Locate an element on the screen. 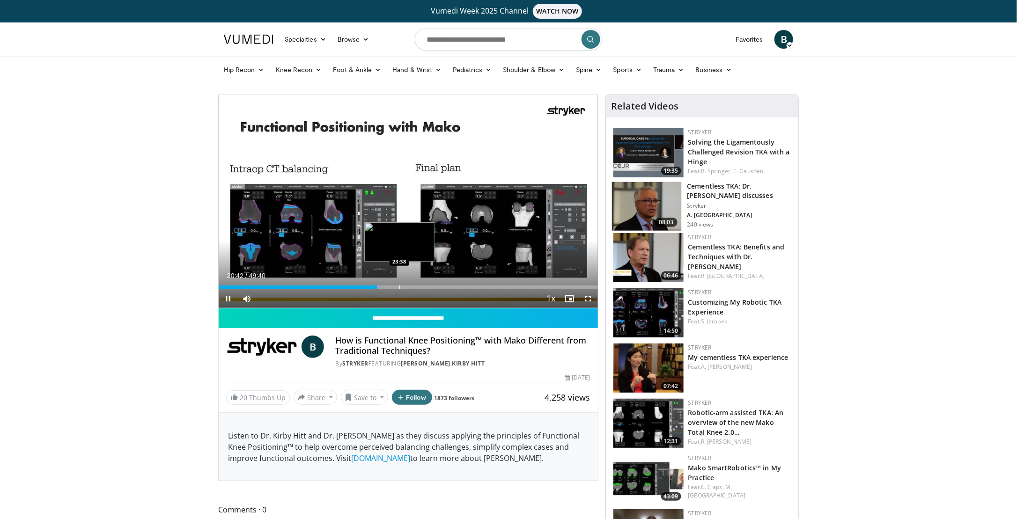  a: Browse is located at coordinates (354, 39).